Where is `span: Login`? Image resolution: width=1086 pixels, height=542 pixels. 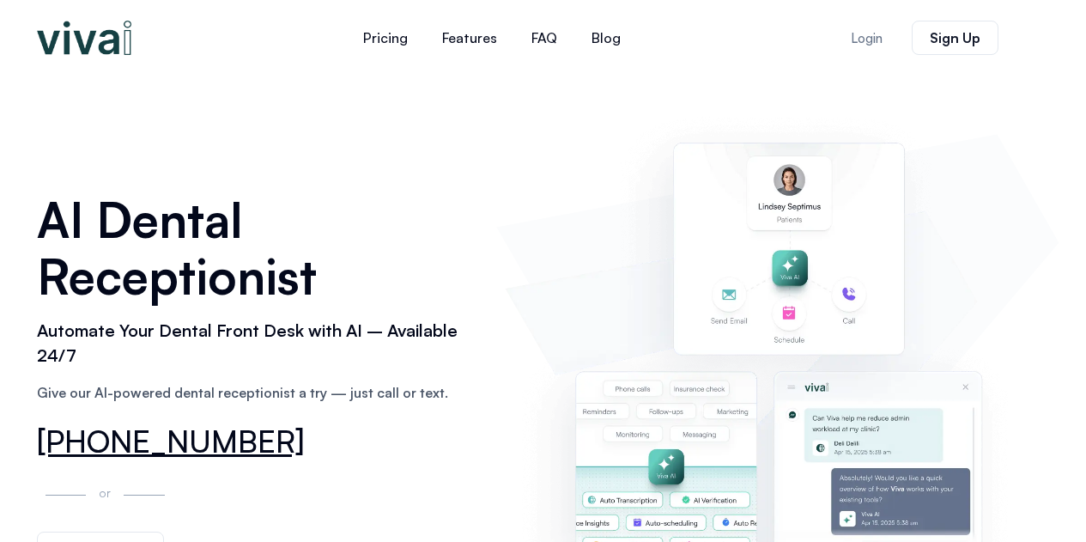 span: Login is located at coordinates (866, 38).